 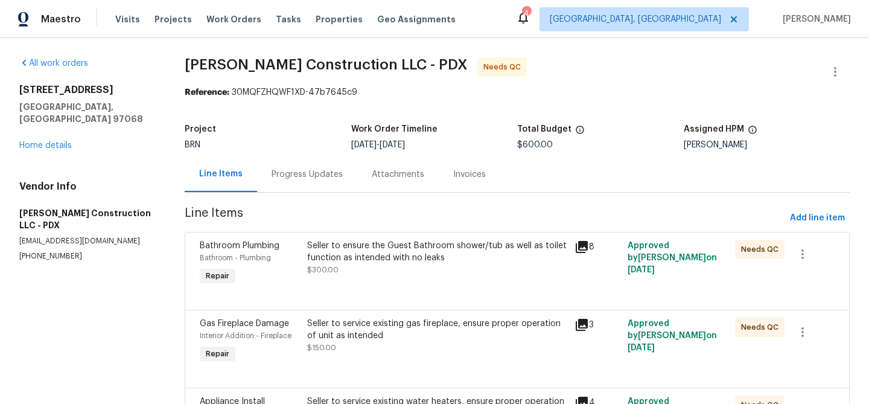 I want to click on span: The hpm assigned to this work order., so click(x=753, y=133).